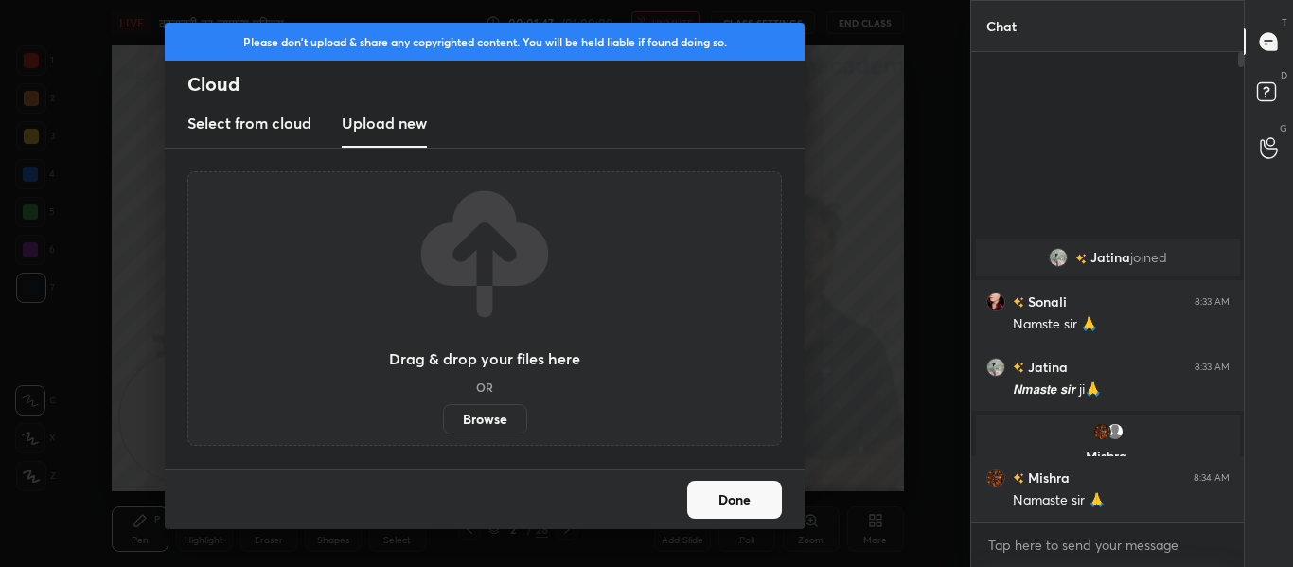  Describe the element at coordinates (1284, 128) in the screenshot. I see `p: G` at that location.